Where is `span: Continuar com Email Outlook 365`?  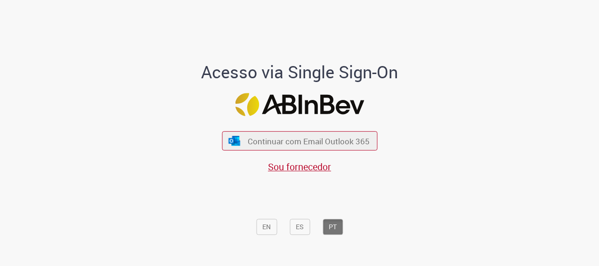
span: Continuar com Email Outlook 365 is located at coordinates (309, 141).